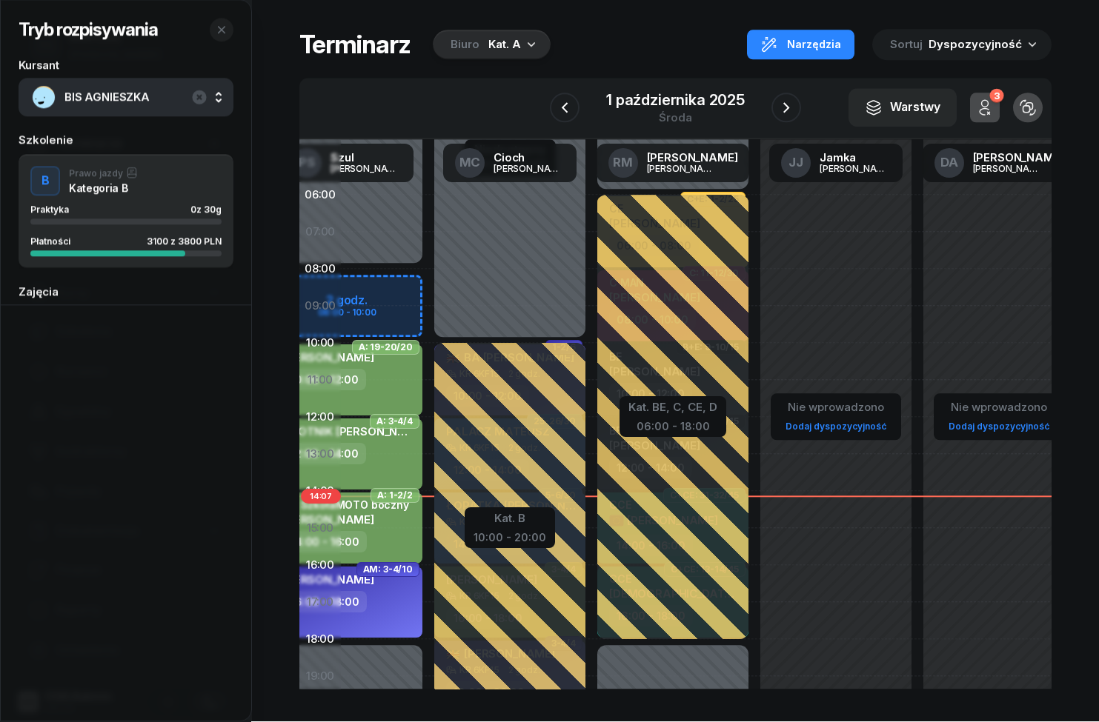  What do you see at coordinates (510, 519) in the screenshot?
I see `div: Kat. B` at bounding box center [510, 519].